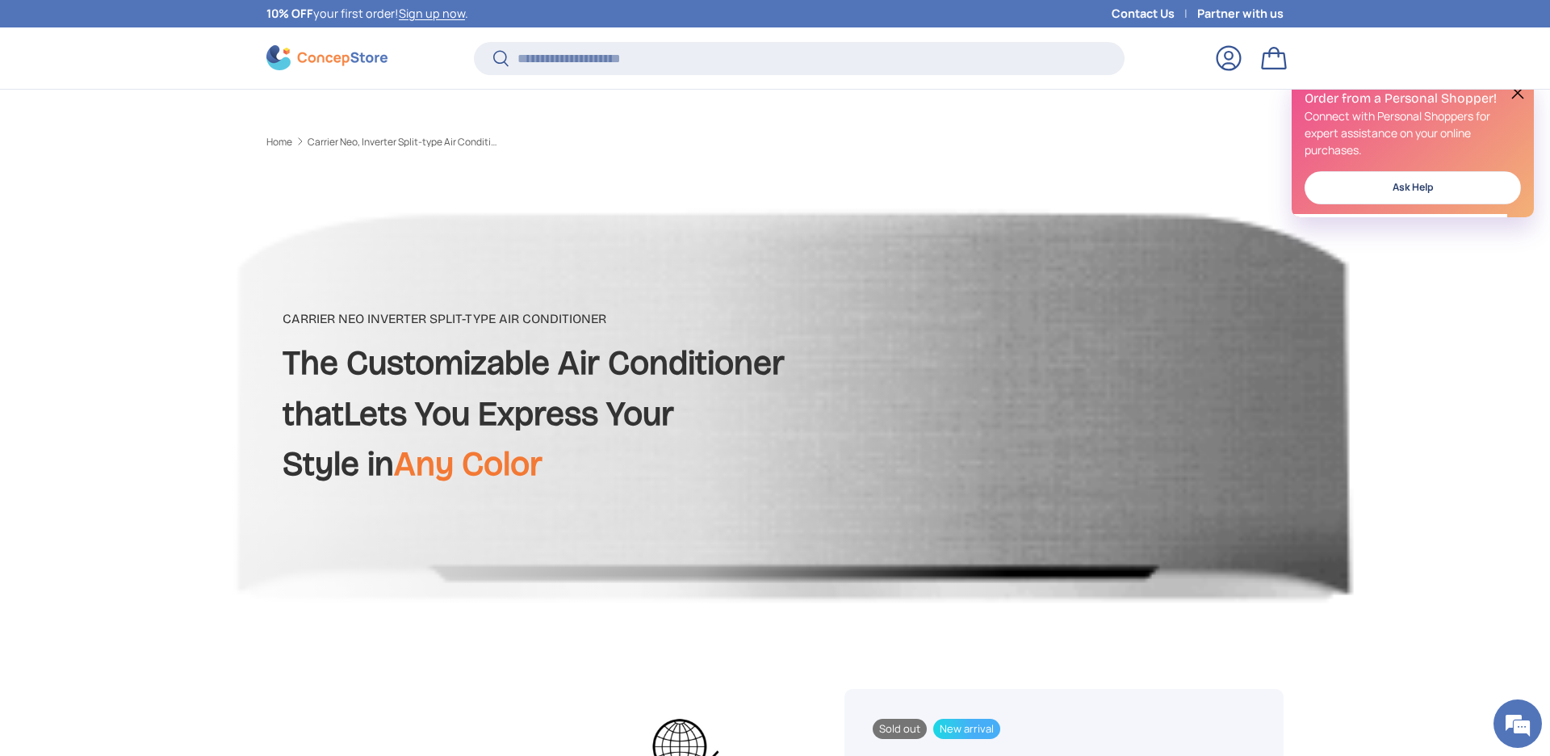 The width and height of the screenshot is (1550, 756). What do you see at coordinates (279, 142) in the screenshot?
I see `a: Home` at bounding box center [279, 142].